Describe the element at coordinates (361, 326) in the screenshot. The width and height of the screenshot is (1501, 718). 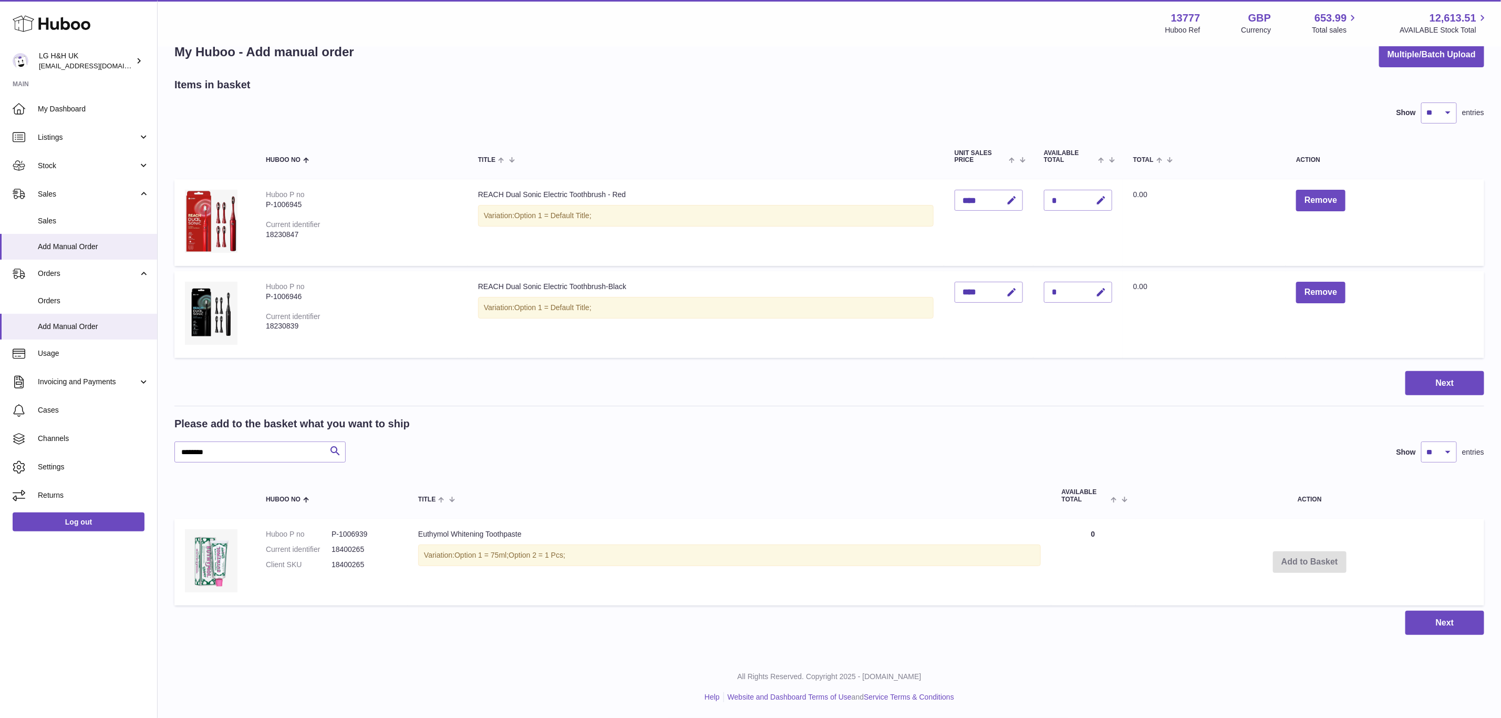
I see `div: 18230839` at that location.